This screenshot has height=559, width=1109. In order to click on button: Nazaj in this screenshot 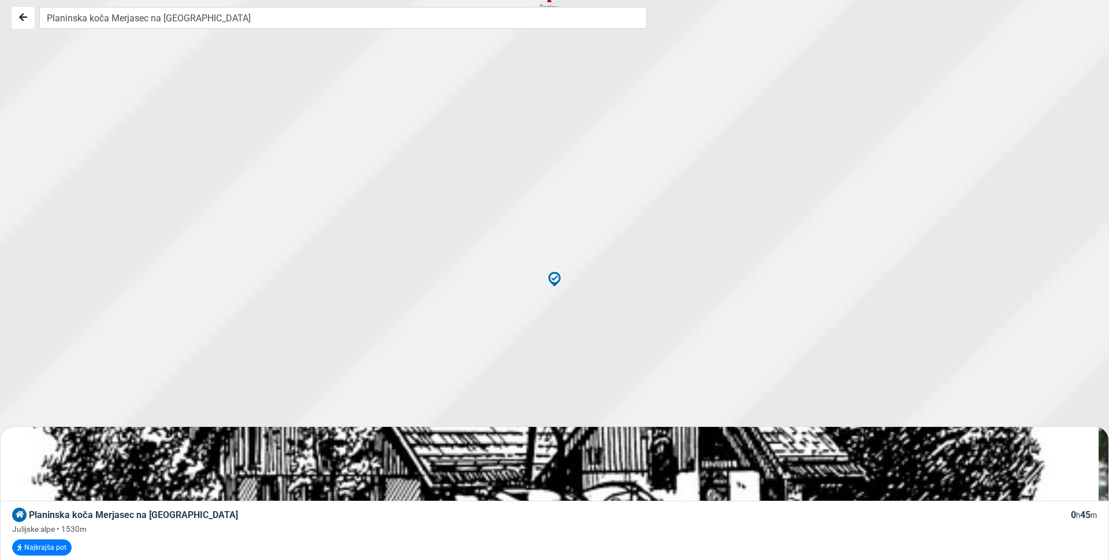, I will do `click(23, 18)`.